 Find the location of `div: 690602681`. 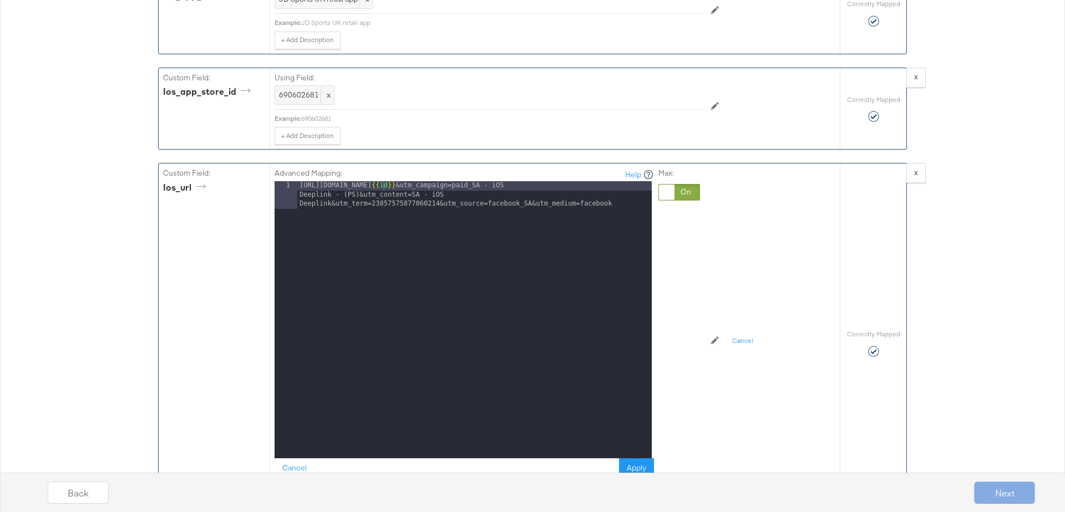

div: 690602681 is located at coordinates (502, 119).